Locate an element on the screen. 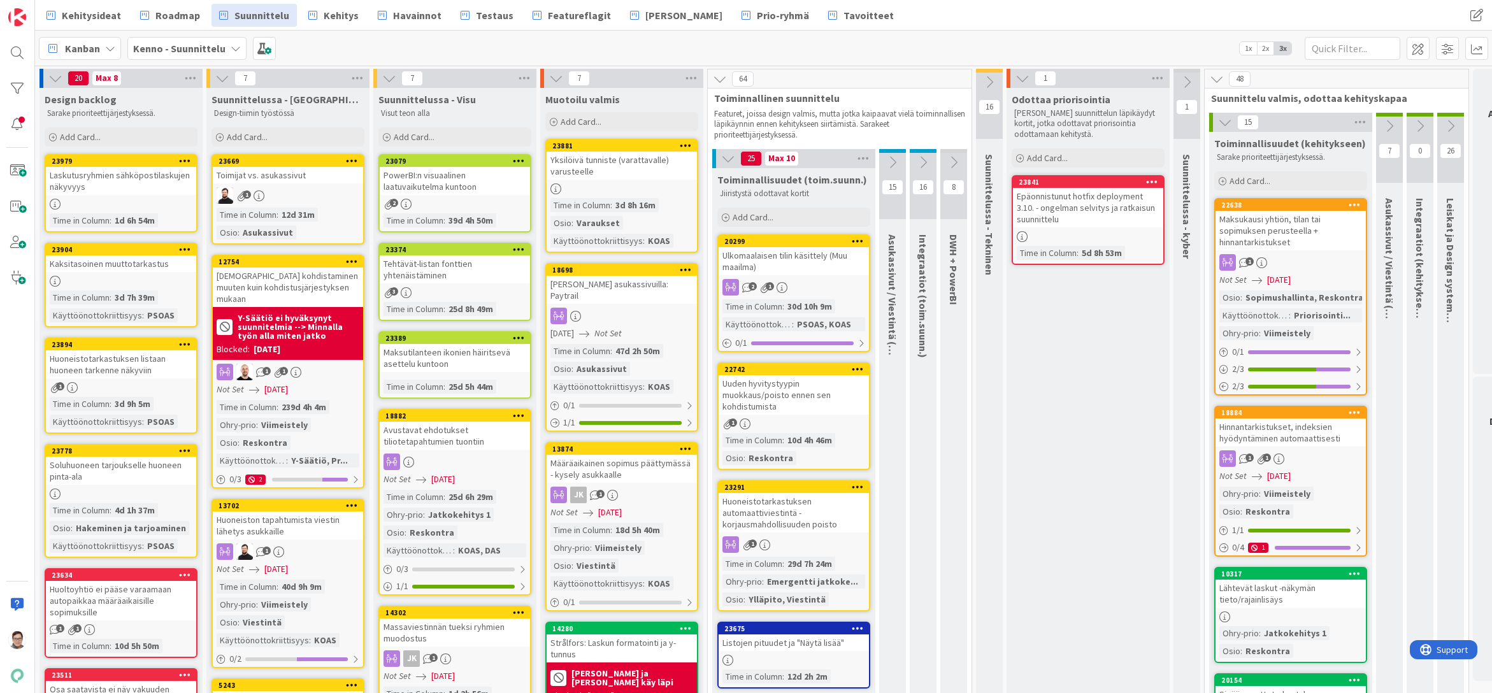  span: Suunnittelussa - Rautalangat is located at coordinates (288, 99).